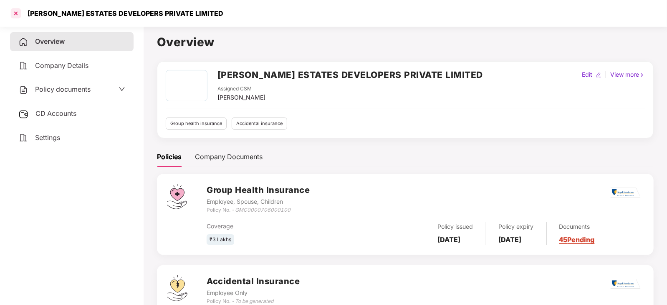 The height and width of the screenshot is (305, 667). What do you see at coordinates (169, 157) in the screenshot?
I see `div: Policies` at bounding box center [169, 157].